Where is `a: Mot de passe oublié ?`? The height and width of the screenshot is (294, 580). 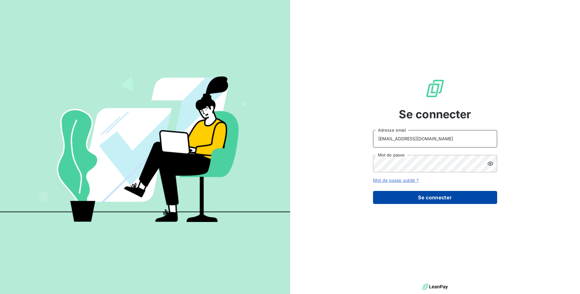 a: Mot de passe oublié ? is located at coordinates (395, 180).